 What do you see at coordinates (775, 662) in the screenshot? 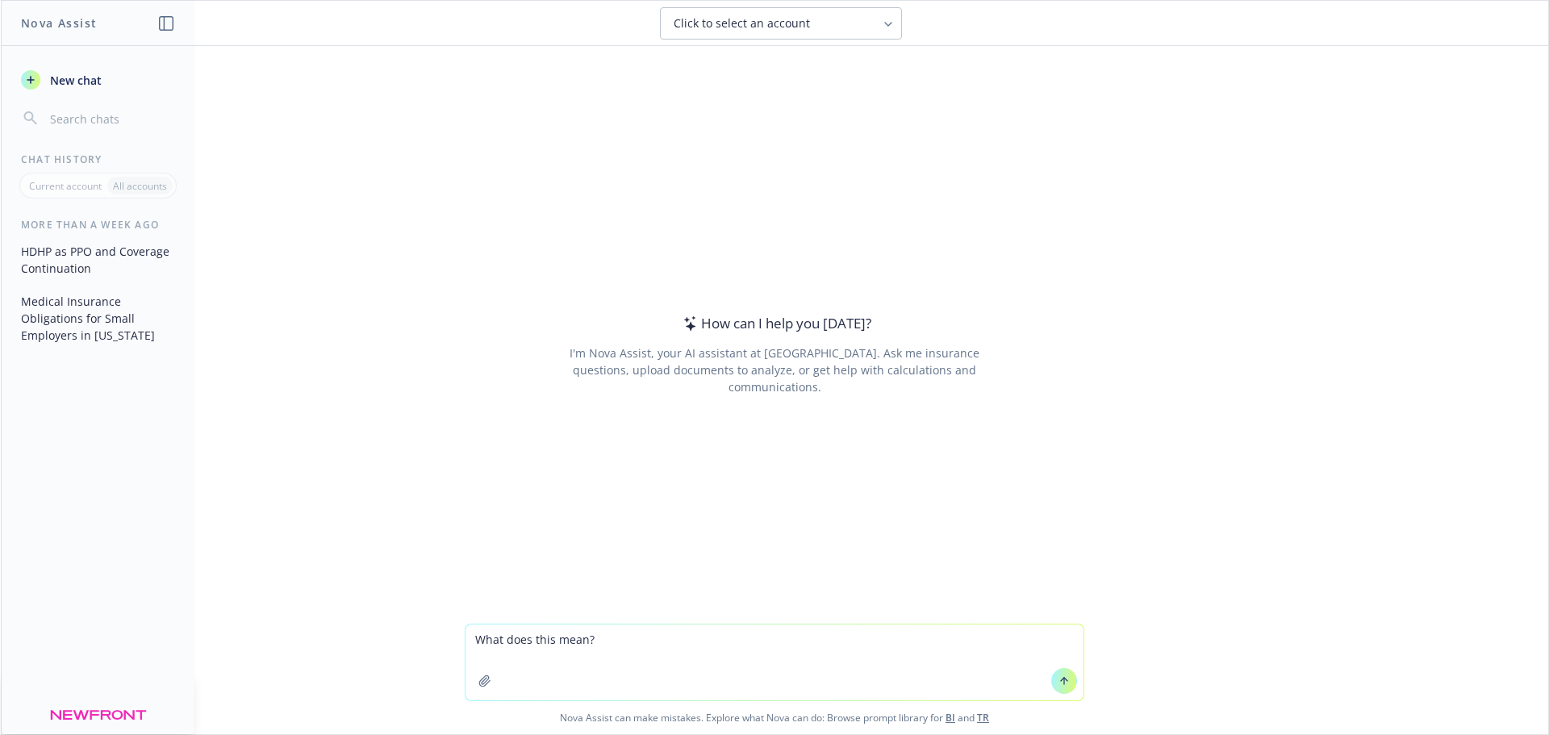
I see `textarea: What does this mean?` at bounding box center [775, 662].